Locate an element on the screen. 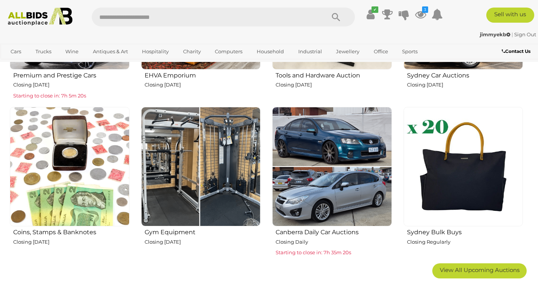  a: Office is located at coordinates (381, 51).